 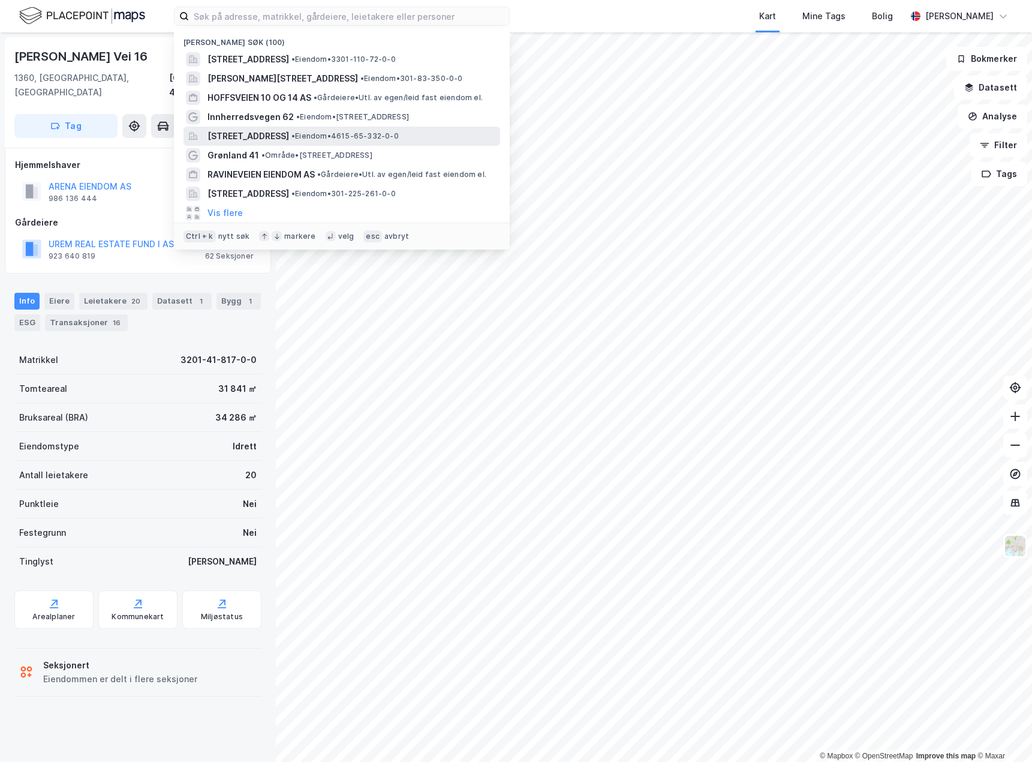 I want to click on div: Eiendomstype, so click(x=49, y=446).